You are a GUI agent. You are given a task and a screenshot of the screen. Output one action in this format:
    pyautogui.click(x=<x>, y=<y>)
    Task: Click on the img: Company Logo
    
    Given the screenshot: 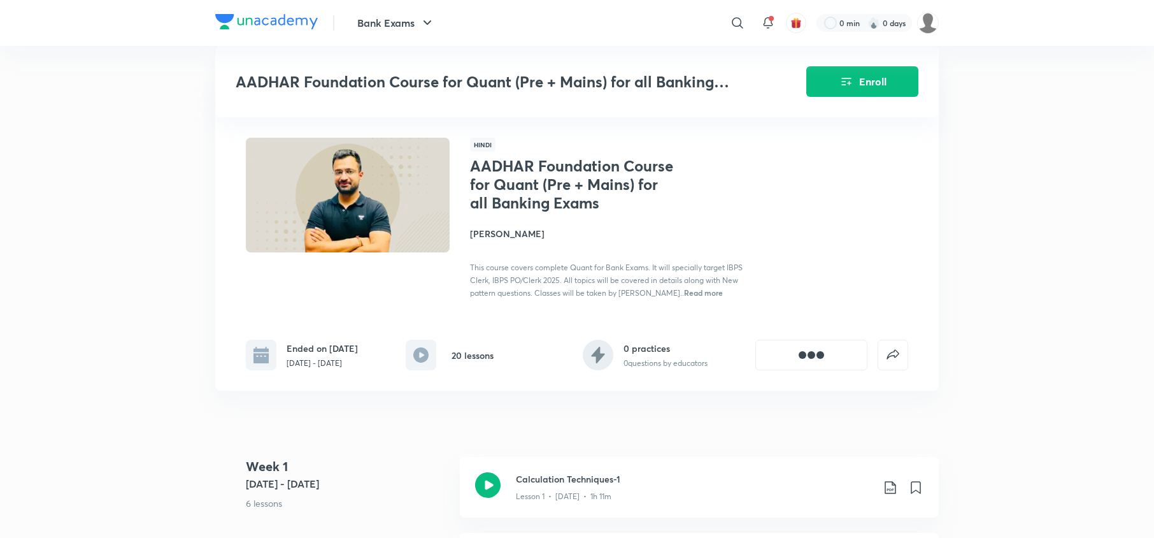 What is the action you would take?
    pyautogui.click(x=266, y=22)
    